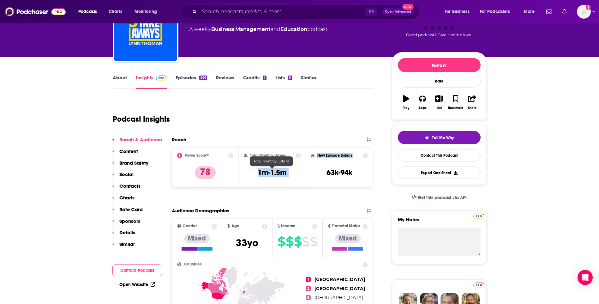 The image size is (599, 304). I want to click on span: Countries, so click(193, 264).